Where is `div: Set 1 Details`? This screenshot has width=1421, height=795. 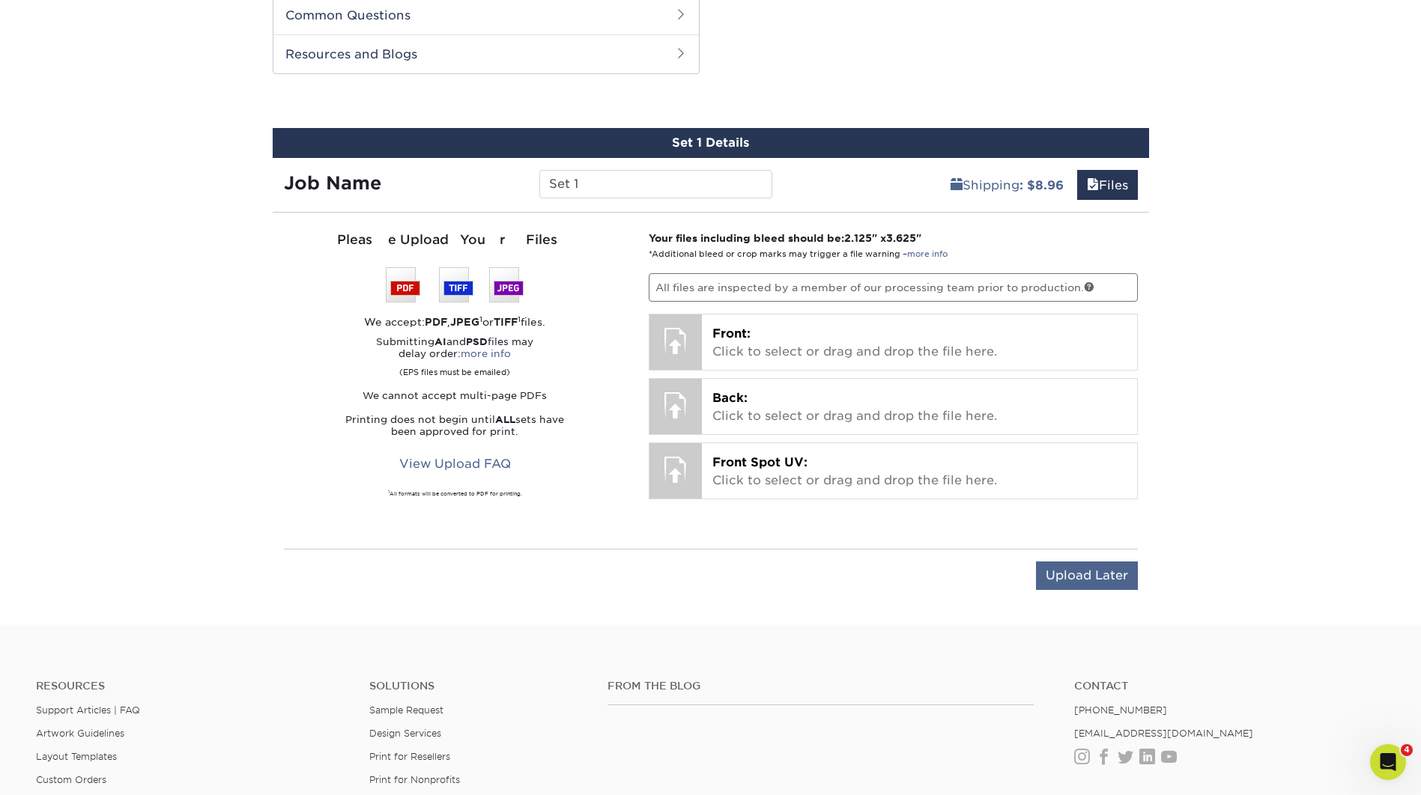 div: Set 1 Details is located at coordinates (711, 143).